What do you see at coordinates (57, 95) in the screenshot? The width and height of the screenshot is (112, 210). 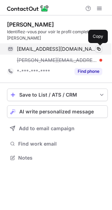 I see `div: Save to List / ATS / CRM` at bounding box center [57, 95].